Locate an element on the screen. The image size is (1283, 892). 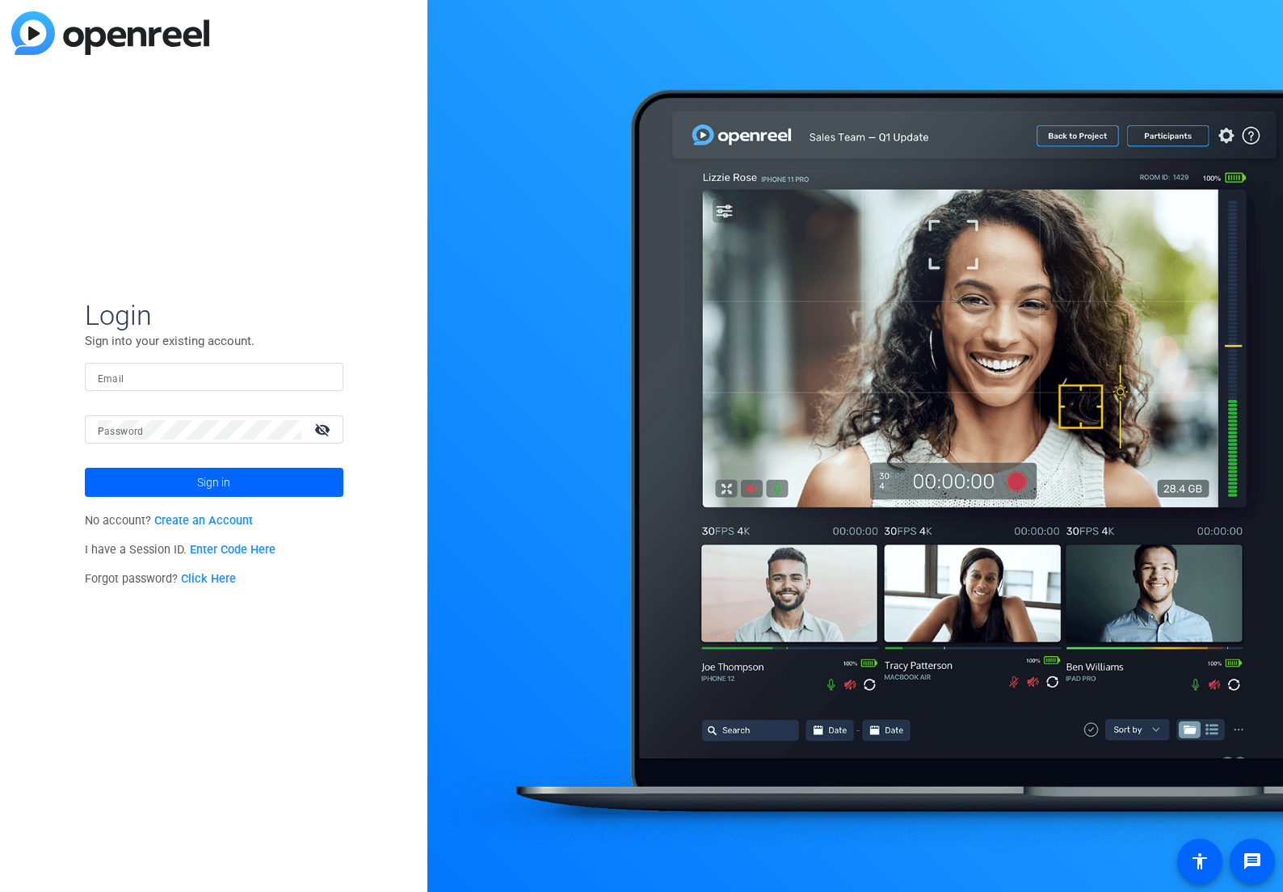
button: Sign in is located at coordinates (214, 482).